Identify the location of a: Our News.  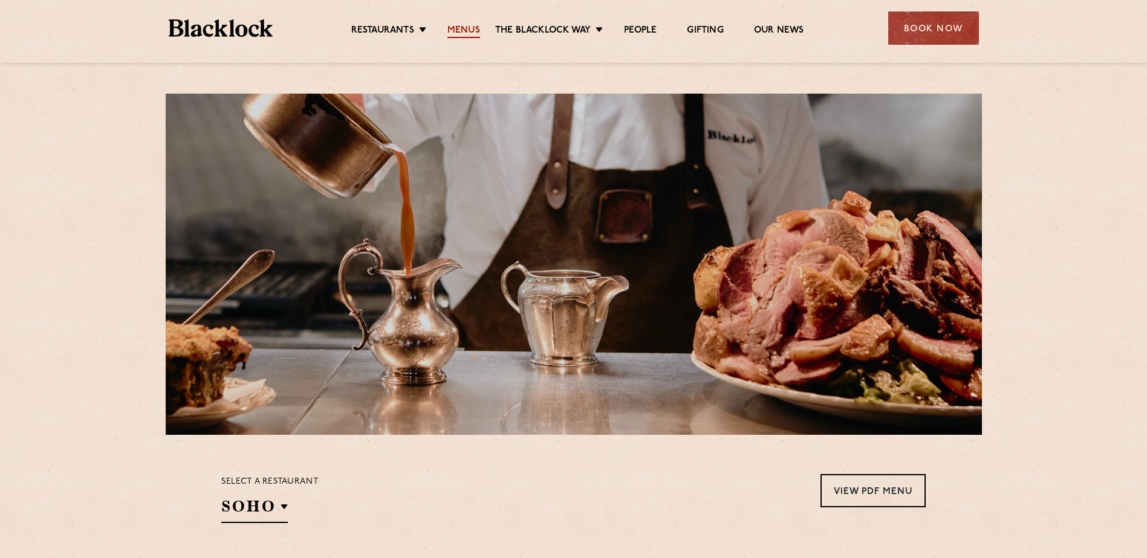
(778, 31).